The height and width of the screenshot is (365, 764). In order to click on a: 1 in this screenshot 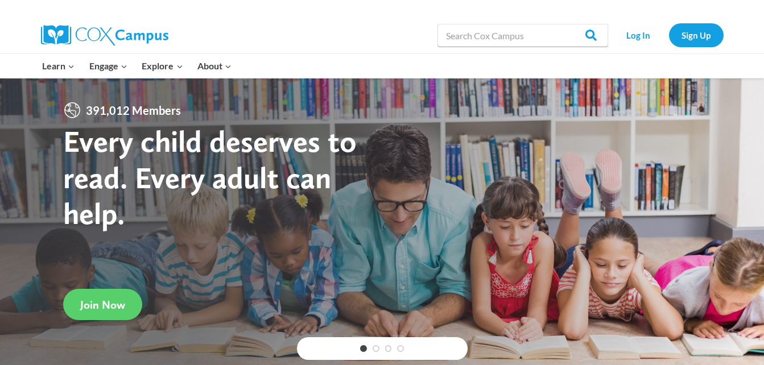, I will do `click(364, 349)`.